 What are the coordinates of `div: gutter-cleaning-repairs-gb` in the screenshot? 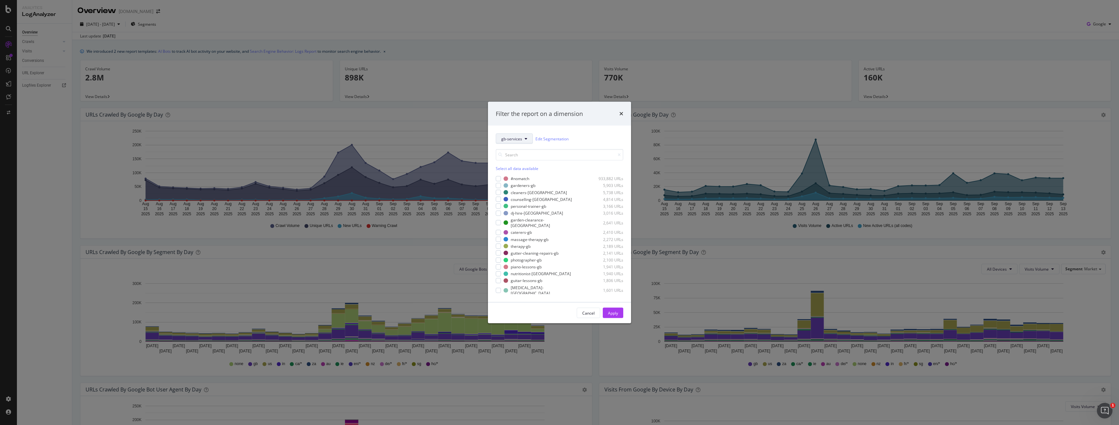 It's located at (535, 252).